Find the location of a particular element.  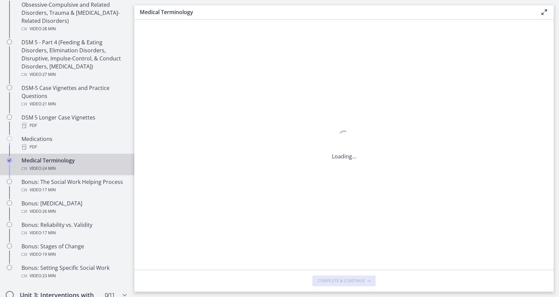

span: · 27 min is located at coordinates (48, 75).